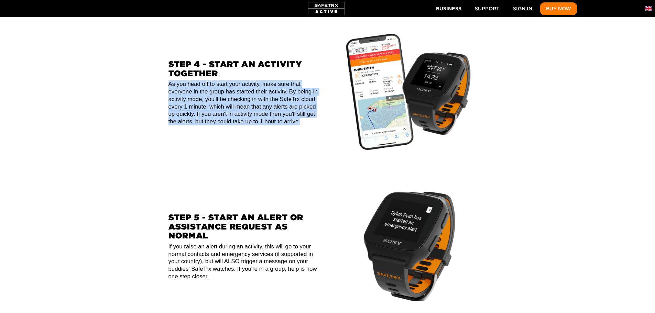 The image size is (655, 313). I want to click on span: Sign In, so click(523, 9).